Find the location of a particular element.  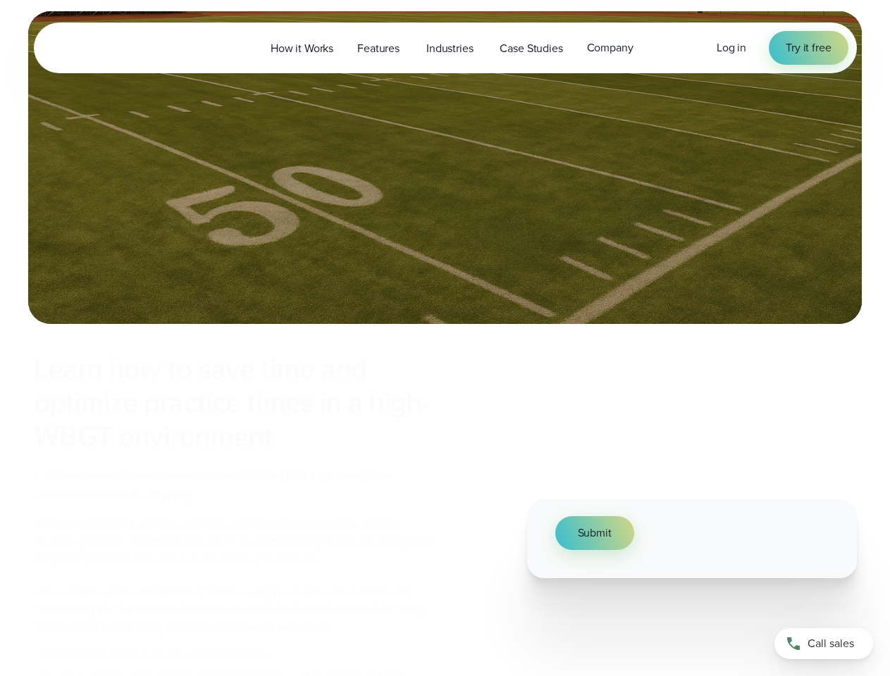

a: Case Studies is located at coordinates (530, 48).